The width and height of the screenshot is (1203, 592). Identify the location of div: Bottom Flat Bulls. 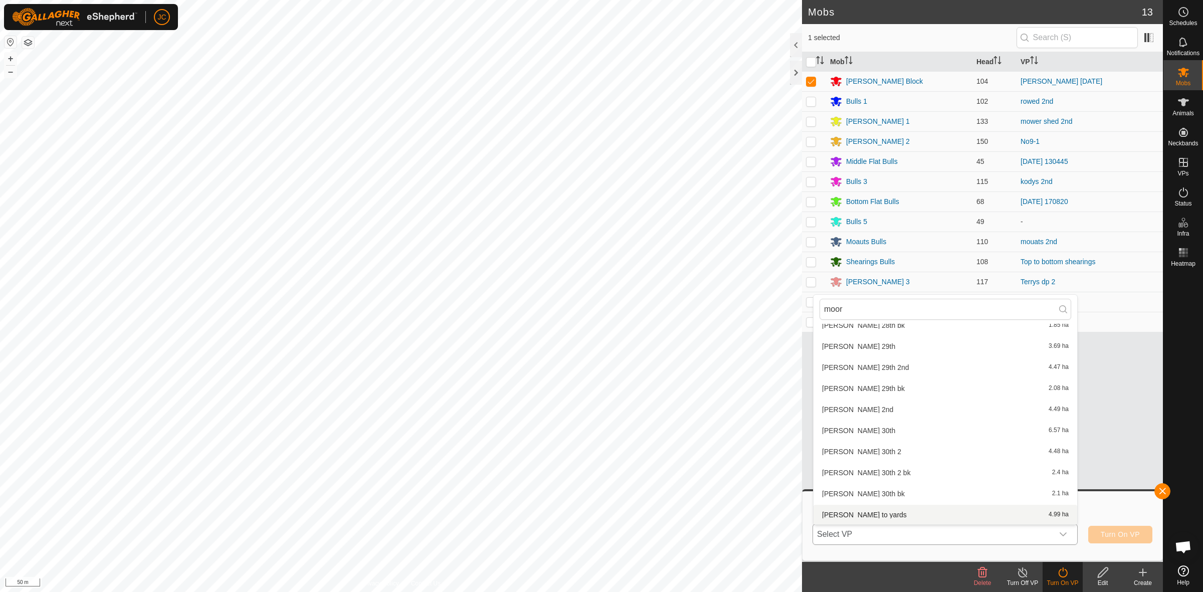
(873, 202).